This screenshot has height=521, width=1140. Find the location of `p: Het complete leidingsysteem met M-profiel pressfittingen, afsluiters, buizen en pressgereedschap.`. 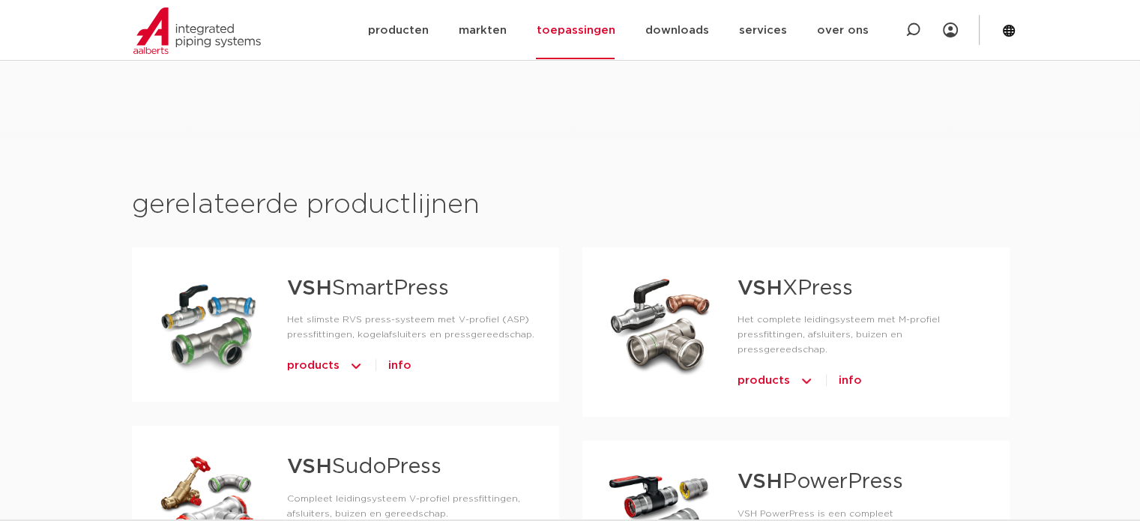

p: Het complete leidingsysteem met M-profiel pressfittingen, afsluiters, buizen en pressgereedschap. is located at coordinates (861, 334).